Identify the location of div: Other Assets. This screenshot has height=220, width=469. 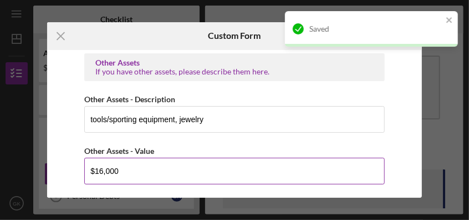
(234, 63).